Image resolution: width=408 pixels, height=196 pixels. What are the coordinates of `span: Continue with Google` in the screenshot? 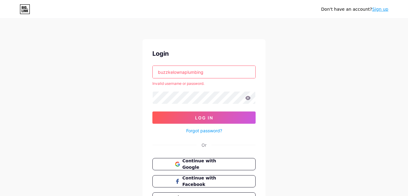 It's located at (207, 164).